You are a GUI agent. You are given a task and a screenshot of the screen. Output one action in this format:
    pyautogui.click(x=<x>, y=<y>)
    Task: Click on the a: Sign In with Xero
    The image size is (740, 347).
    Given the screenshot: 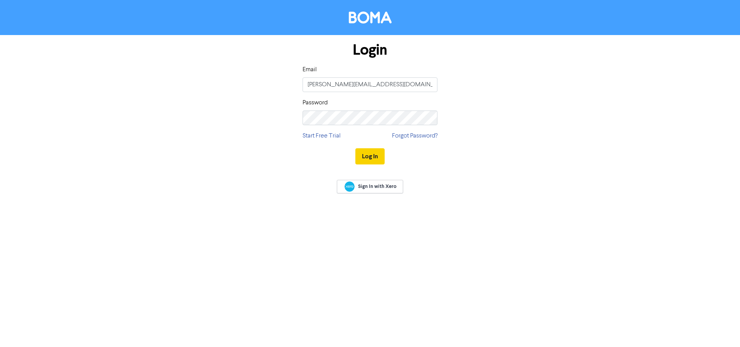 What is the action you would take?
    pyautogui.click(x=370, y=186)
    